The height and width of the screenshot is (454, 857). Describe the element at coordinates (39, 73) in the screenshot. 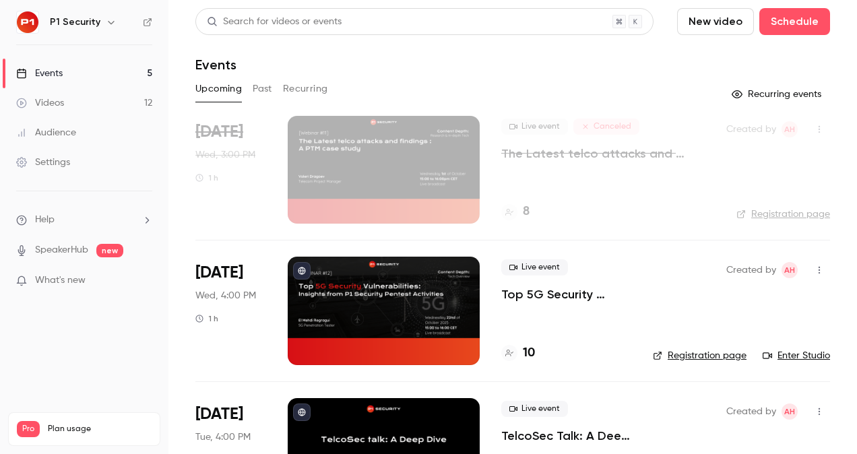

I see `div: Events` at that location.